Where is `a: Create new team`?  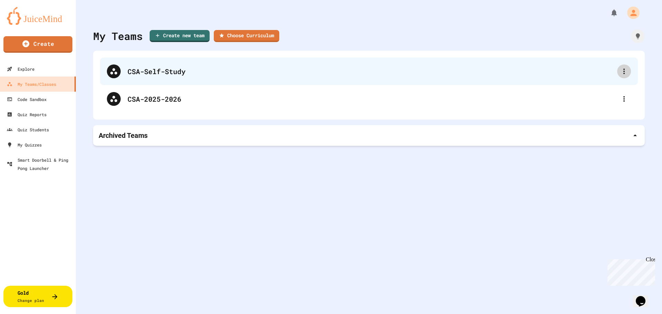 a: Create new team is located at coordinates (180, 36).